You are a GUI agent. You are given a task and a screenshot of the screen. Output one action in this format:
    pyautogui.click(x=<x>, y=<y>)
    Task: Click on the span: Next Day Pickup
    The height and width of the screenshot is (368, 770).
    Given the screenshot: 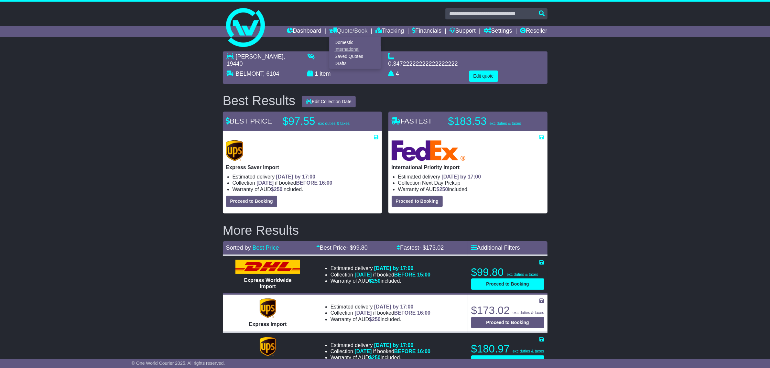 What is the action you would take?
    pyautogui.click(x=441, y=183)
    